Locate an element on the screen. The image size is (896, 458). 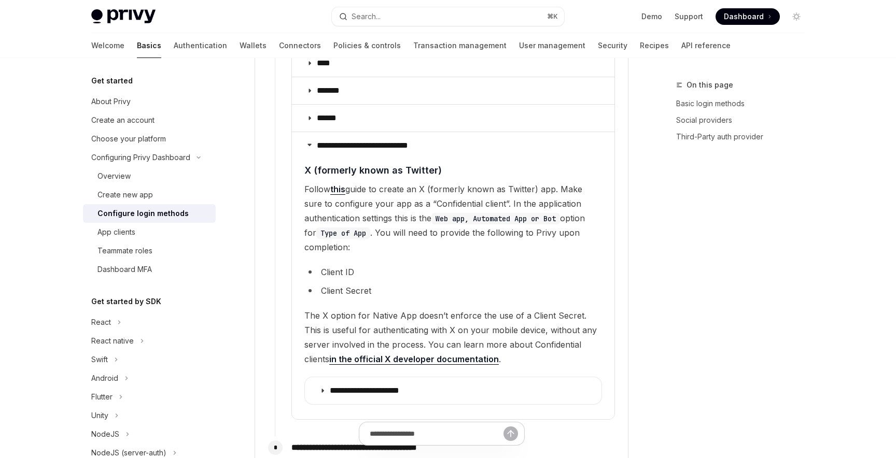
div: Flutter is located at coordinates (102, 397).